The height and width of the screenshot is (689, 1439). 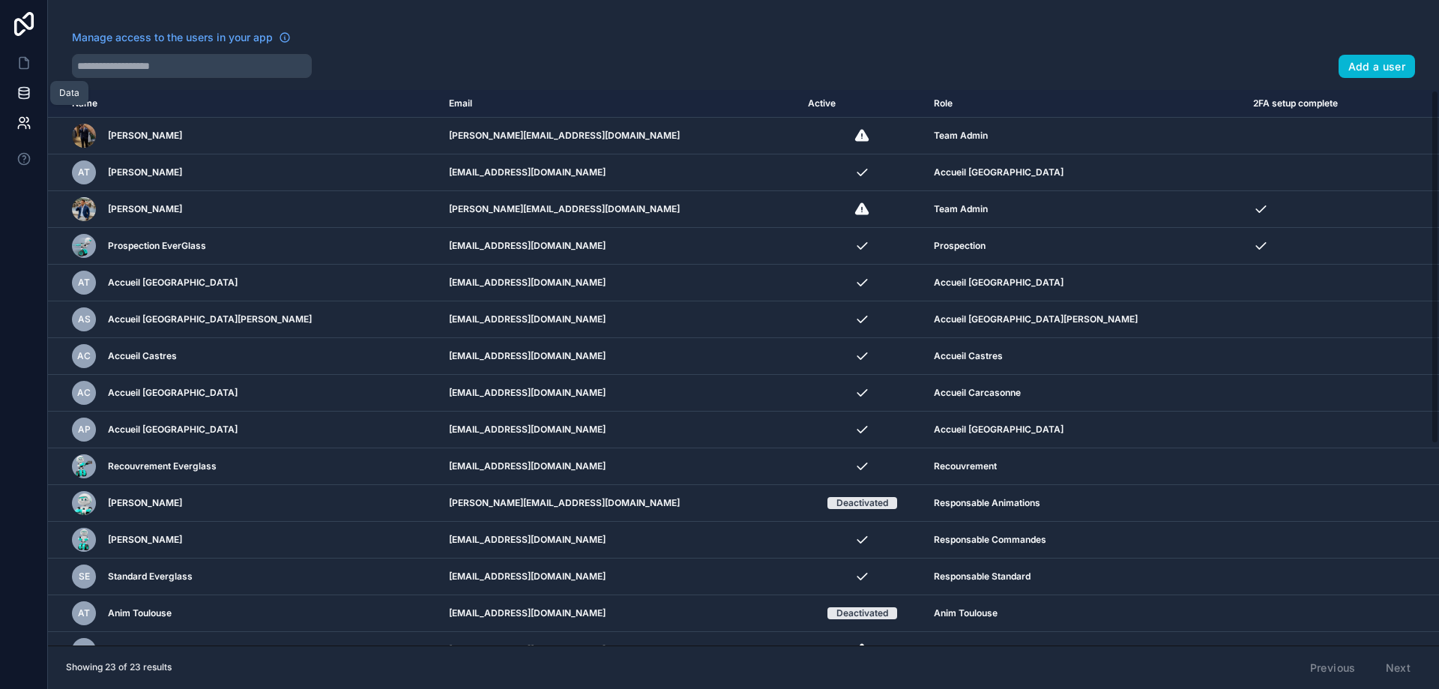 I want to click on span: Recouvrement, so click(x=965, y=466).